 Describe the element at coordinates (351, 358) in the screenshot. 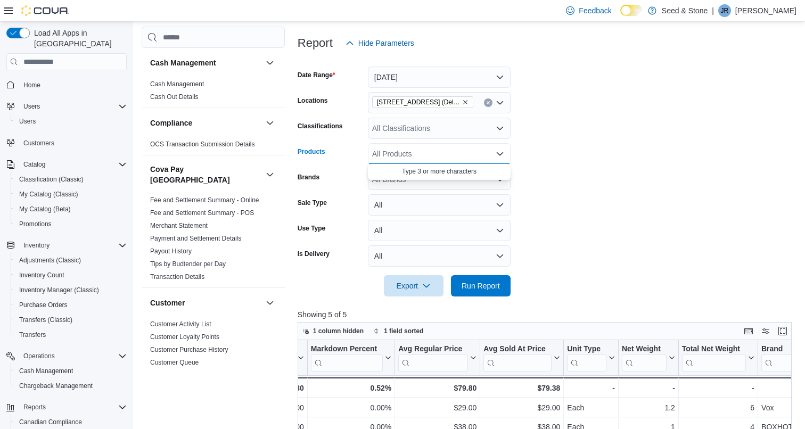

I see `button: Markdown Percent` at that location.